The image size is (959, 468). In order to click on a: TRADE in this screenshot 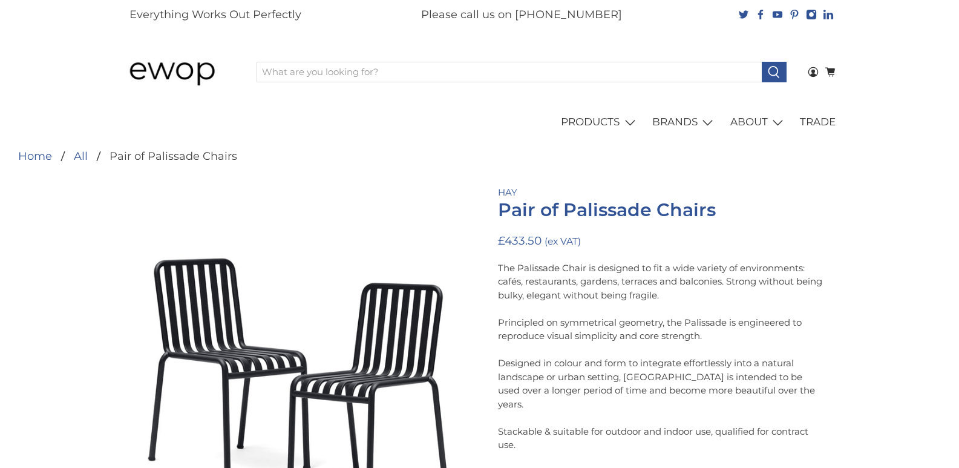, I will do `click(818, 122)`.